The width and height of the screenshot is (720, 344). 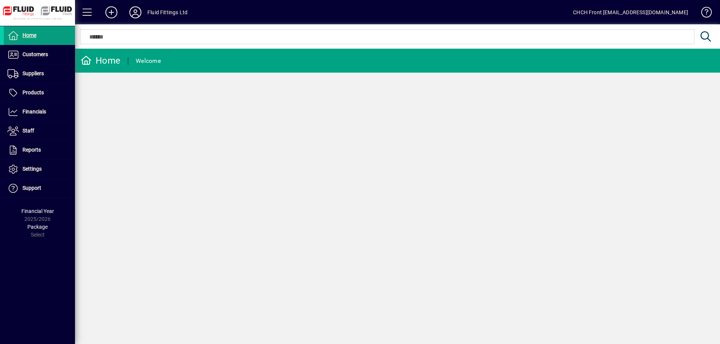 What do you see at coordinates (100, 61) in the screenshot?
I see `div: Home` at bounding box center [100, 61].